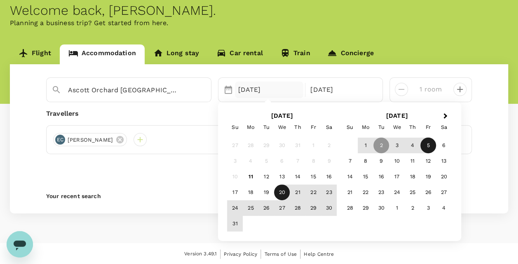 This screenshot has height=264, width=518. I want to click on div: Choose Wednesday, September 24th, 2025, so click(397, 193).